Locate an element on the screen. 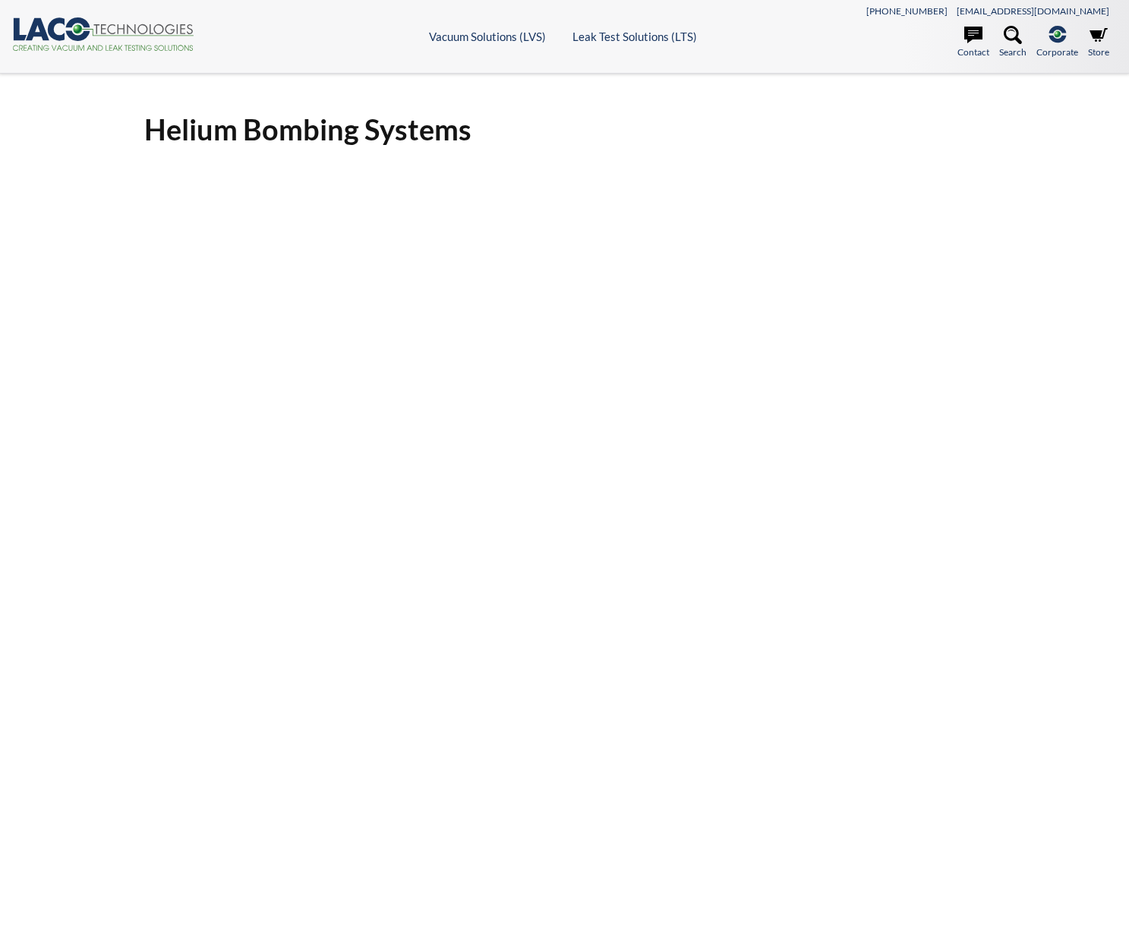  a: Leak Test Solutions (LTS) is located at coordinates (635, 36).